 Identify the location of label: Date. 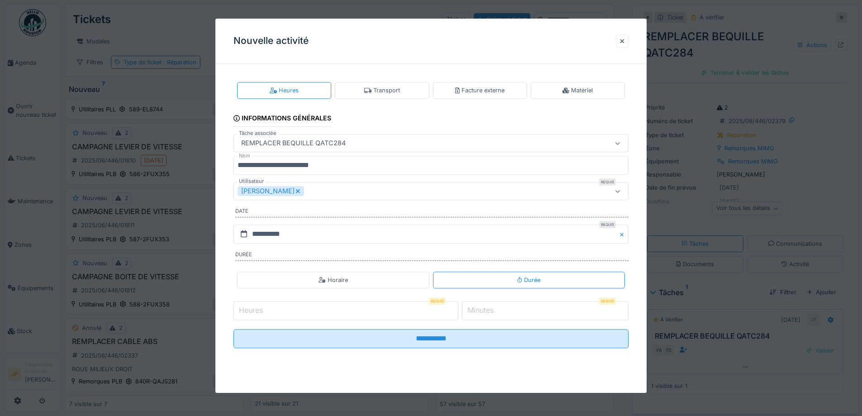
(431, 213).